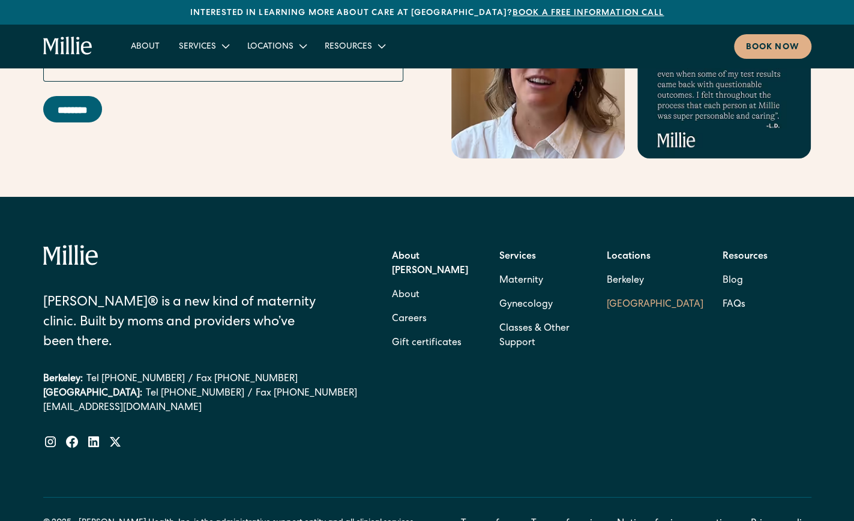 This screenshot has width=854, height=521. Describe the element at coordinates (521, 281) in the screenshot. I see `a: Maternity` at that location.